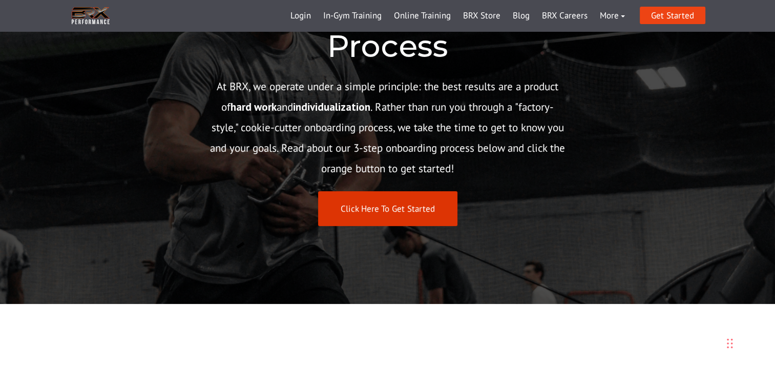  I want to click on strong: hard work, so click(253, 106).